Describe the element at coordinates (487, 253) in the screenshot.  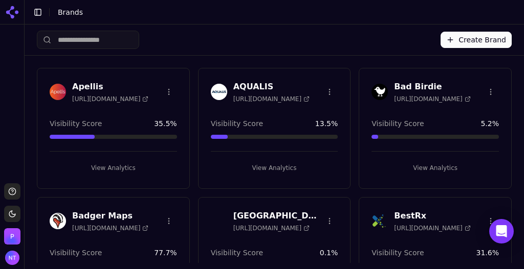
I see `span: 31.6 %` at that location.